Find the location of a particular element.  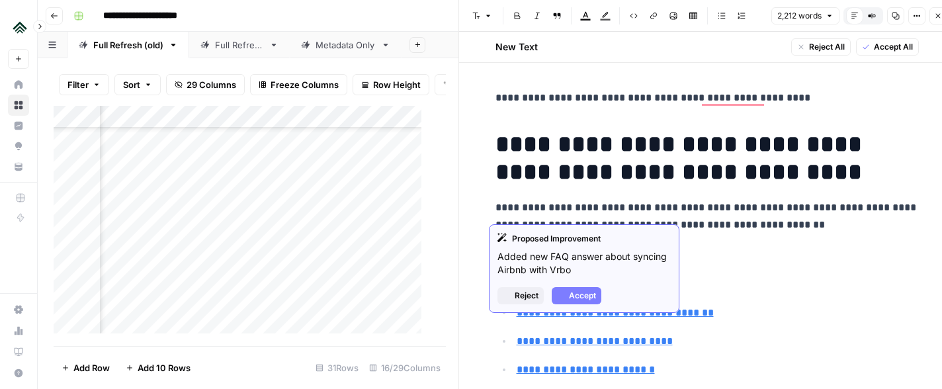

h2: New Text is located at coordinates (517, 47).